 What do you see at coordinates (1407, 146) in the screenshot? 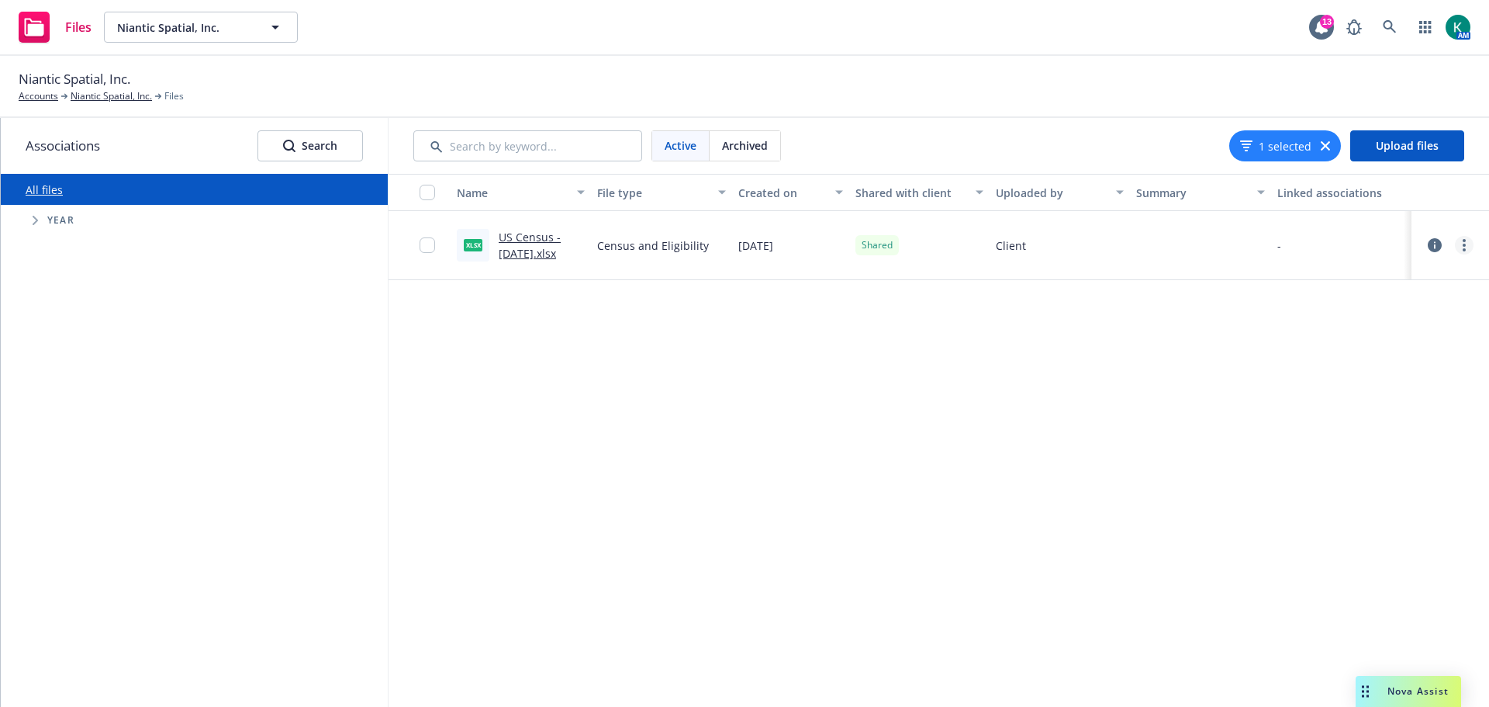
I see `button: Upload files` at bounding box center [1407, 146].